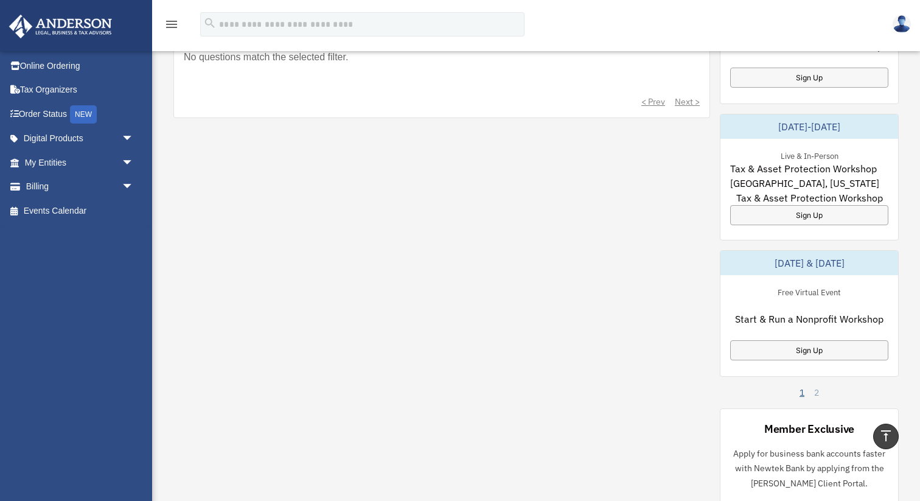 The height and width of the screenshot is (501, 920). I want to click on i: search, so click(210, 23).